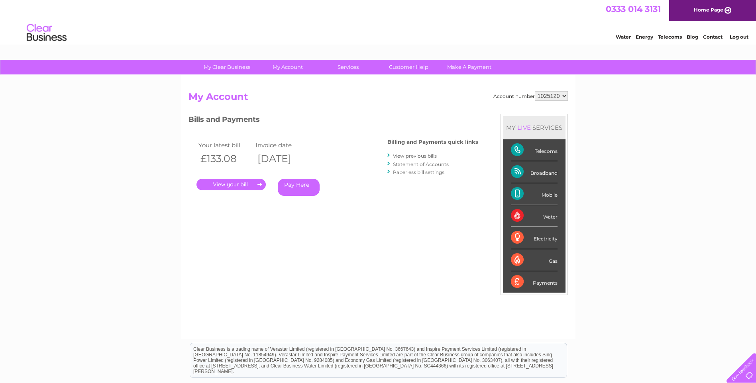  I want to click on div: Water, so click(534, 216).